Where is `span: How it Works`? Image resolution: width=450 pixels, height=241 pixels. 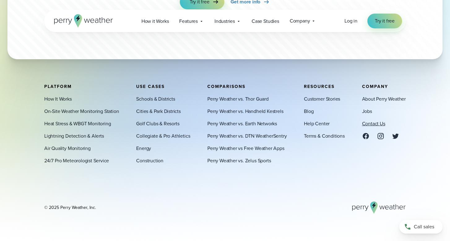 span: How it Works is located at coordinates (155, 21).